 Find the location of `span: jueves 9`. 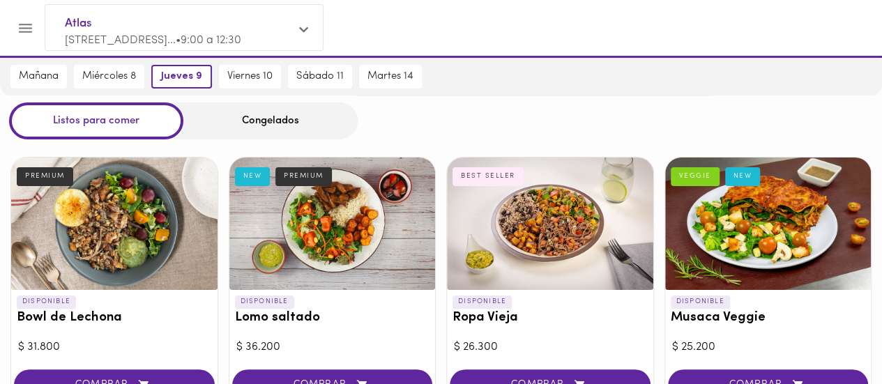

span: jueves 9 is located at coordinates (181, 77).